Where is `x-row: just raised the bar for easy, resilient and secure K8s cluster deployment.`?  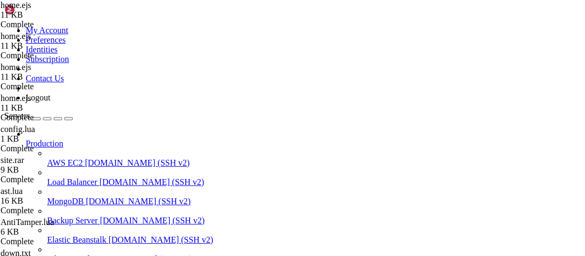 x-row: just raised the bar for easy, resilient and secure K8s cluster deployment. is located at coordinates (225, 48).